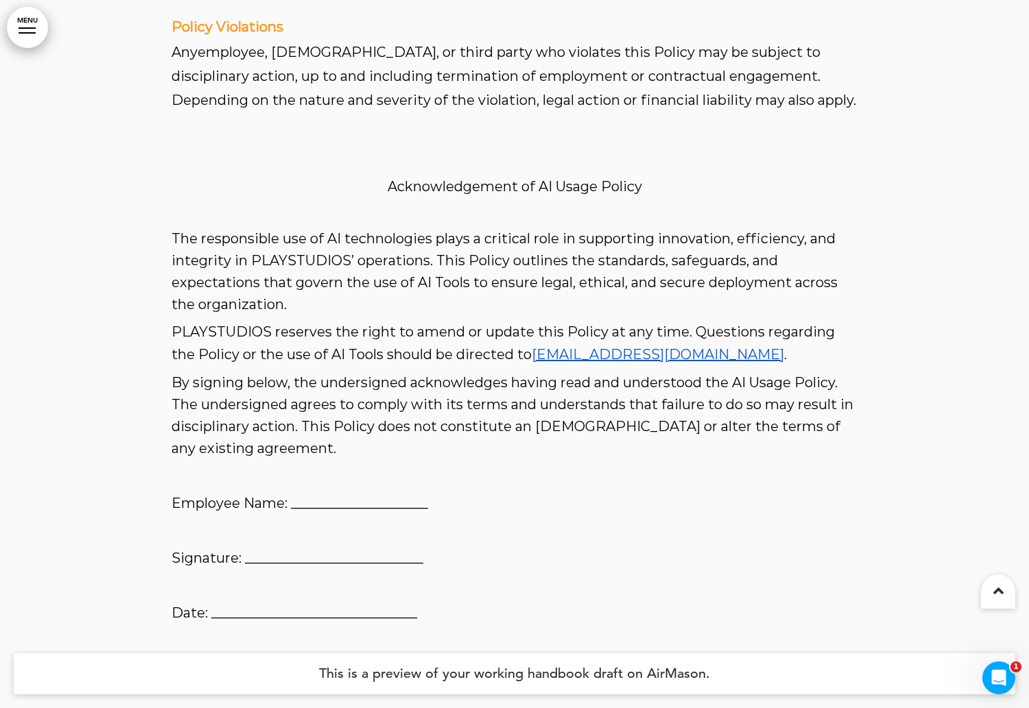  I want to click on span: The responsible use of AI technologies plays a critical role in supporting innovation, efficiency..., so click(504, 272).